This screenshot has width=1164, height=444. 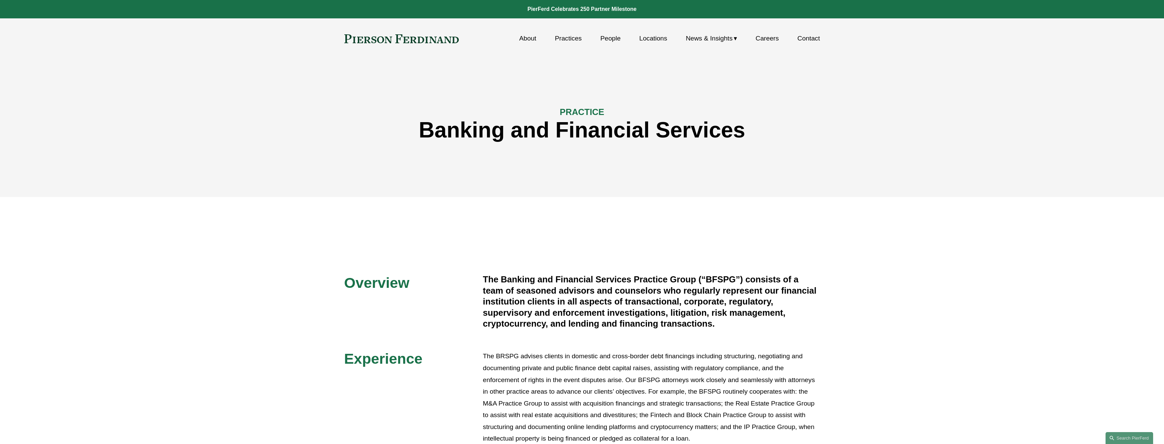 What do you see at coordinates (528, 38) in the screenshot?
I see `a: About` at bounding box center [528, 38].